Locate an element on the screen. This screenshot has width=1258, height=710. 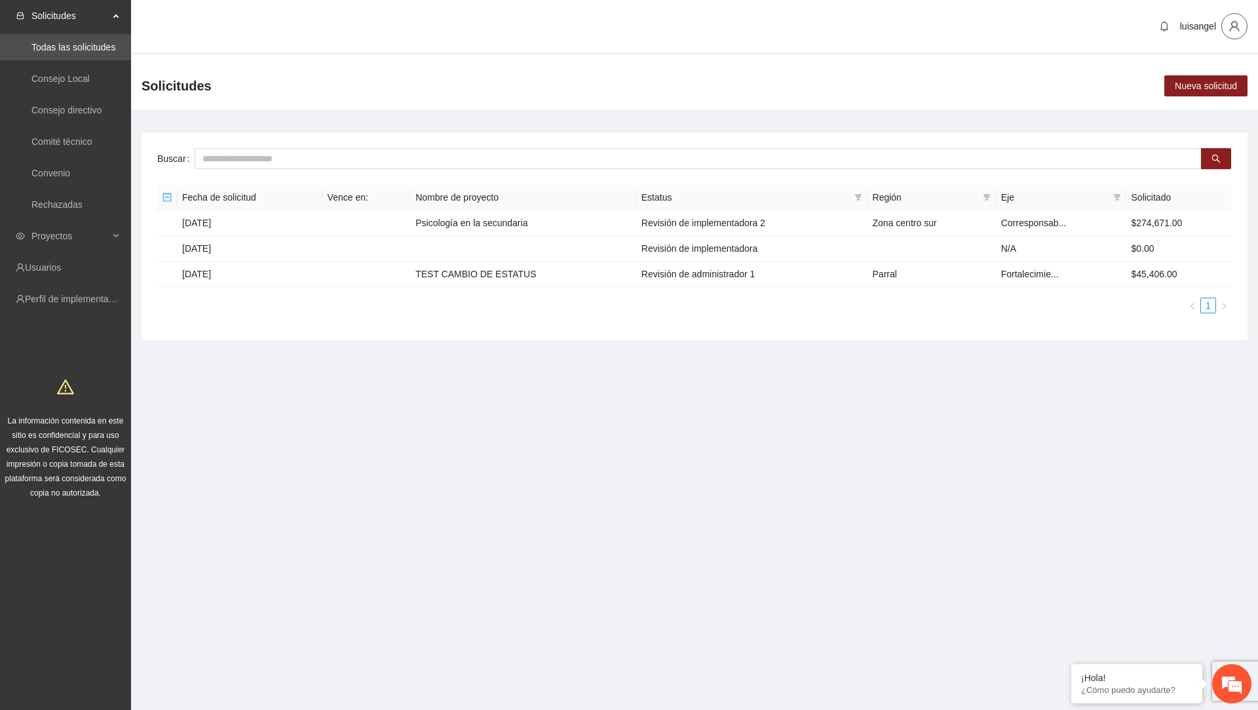
a: Rechazadas is located at coordinates (57, 204).